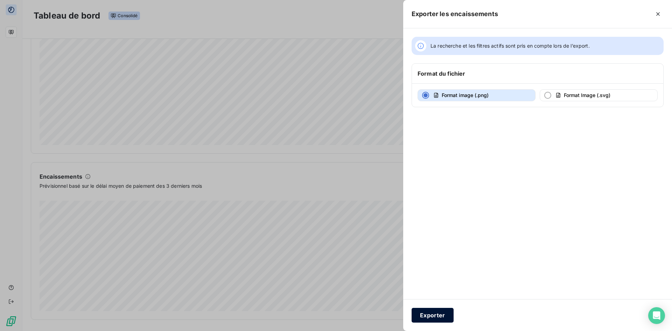 This screenshot has width=672, height=331. Describe the element at coordinates (657, 315) in the screenshot. I see `div: Open Intercom Messenger` at that location.